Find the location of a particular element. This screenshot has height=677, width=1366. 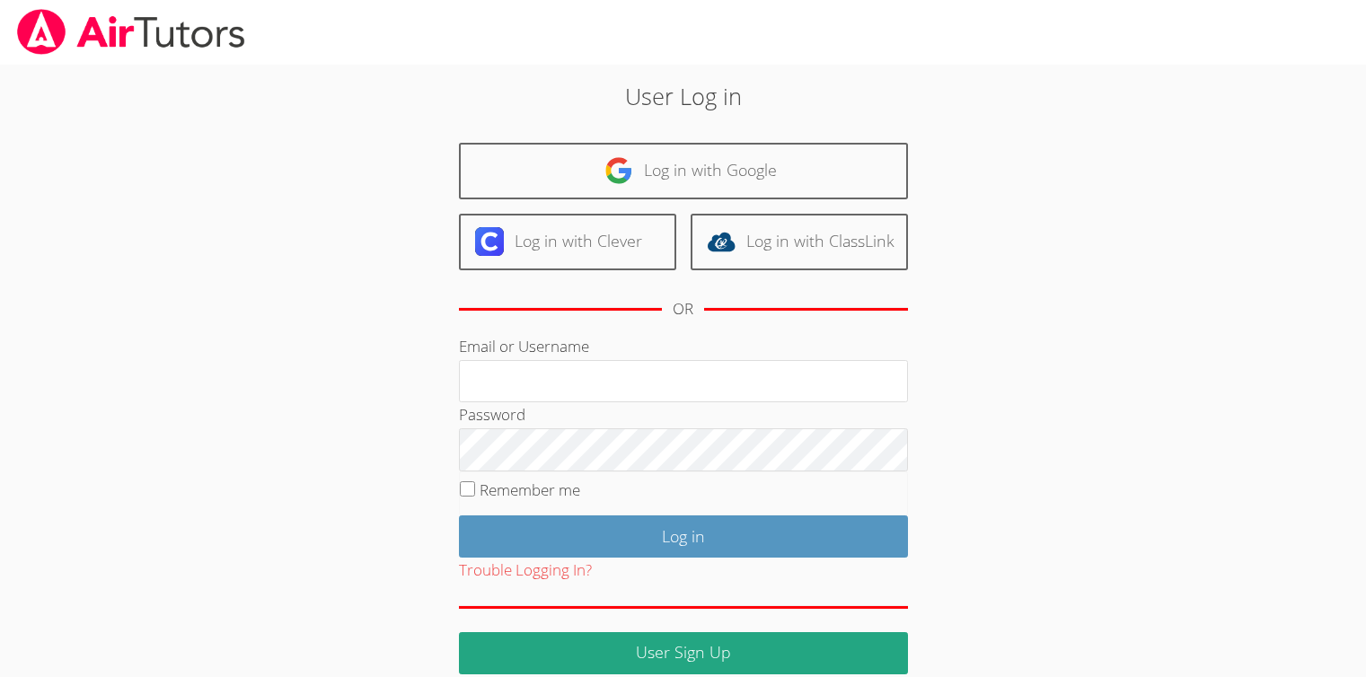

h2: User Log in is located at coordinates (683, 96).